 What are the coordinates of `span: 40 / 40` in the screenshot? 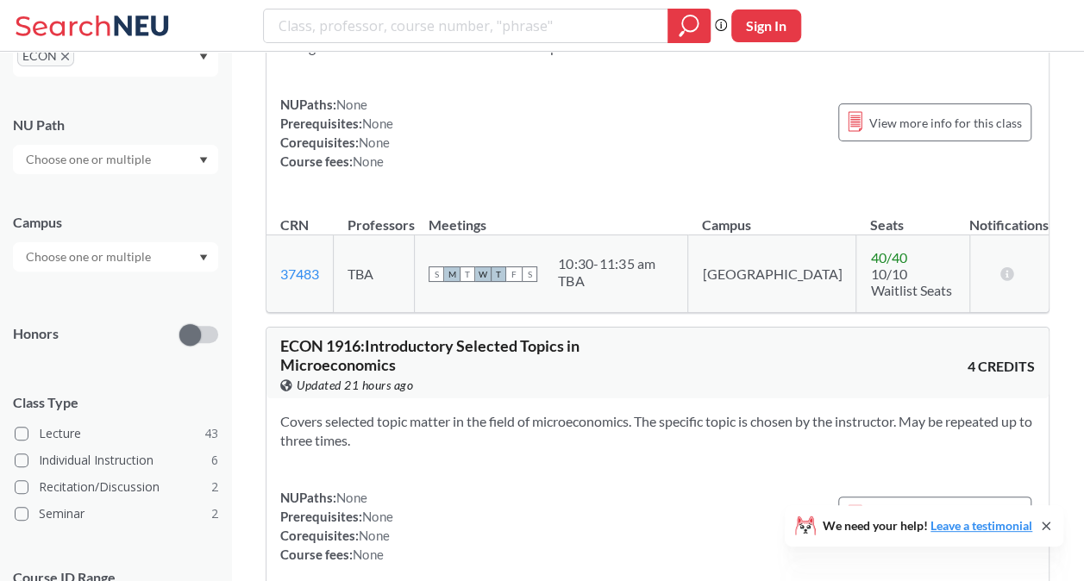 It's located at (888, 257).